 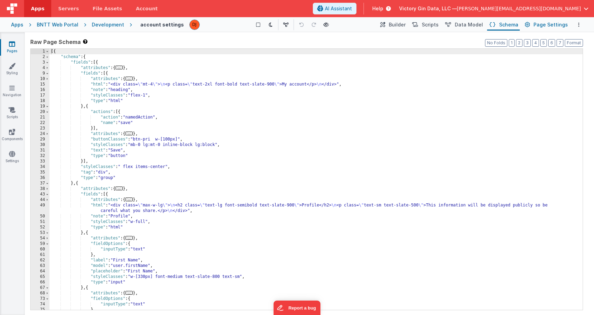 I want to click on div: 21, so click(x=40, y=118).